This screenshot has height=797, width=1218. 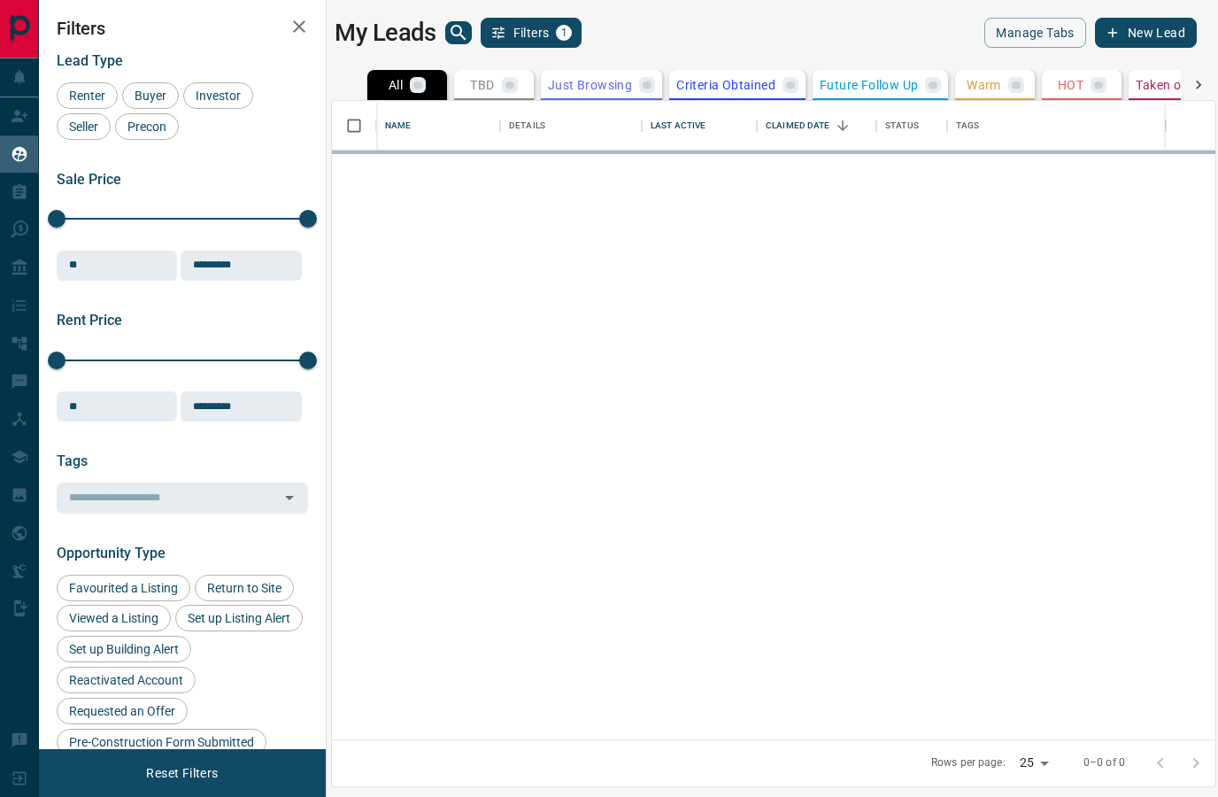 What do you see at coordinates (289, 498) in the screenshot?
I see `button: Open` at bounding box center [289, 498].